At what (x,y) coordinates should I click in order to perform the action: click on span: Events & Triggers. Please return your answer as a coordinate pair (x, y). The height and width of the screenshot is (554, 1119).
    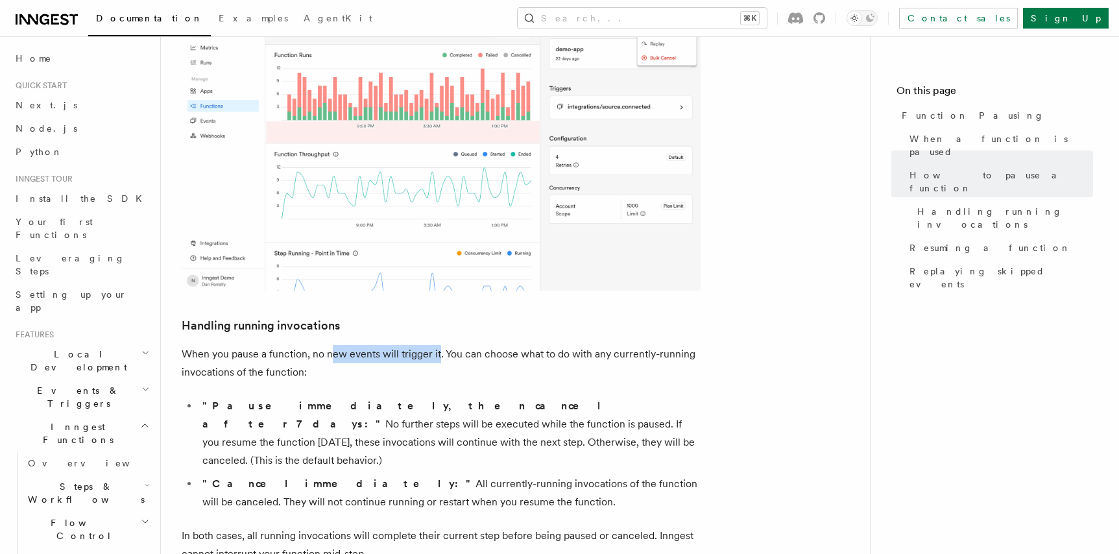
    Looking at the image, I should click on (76, 397).